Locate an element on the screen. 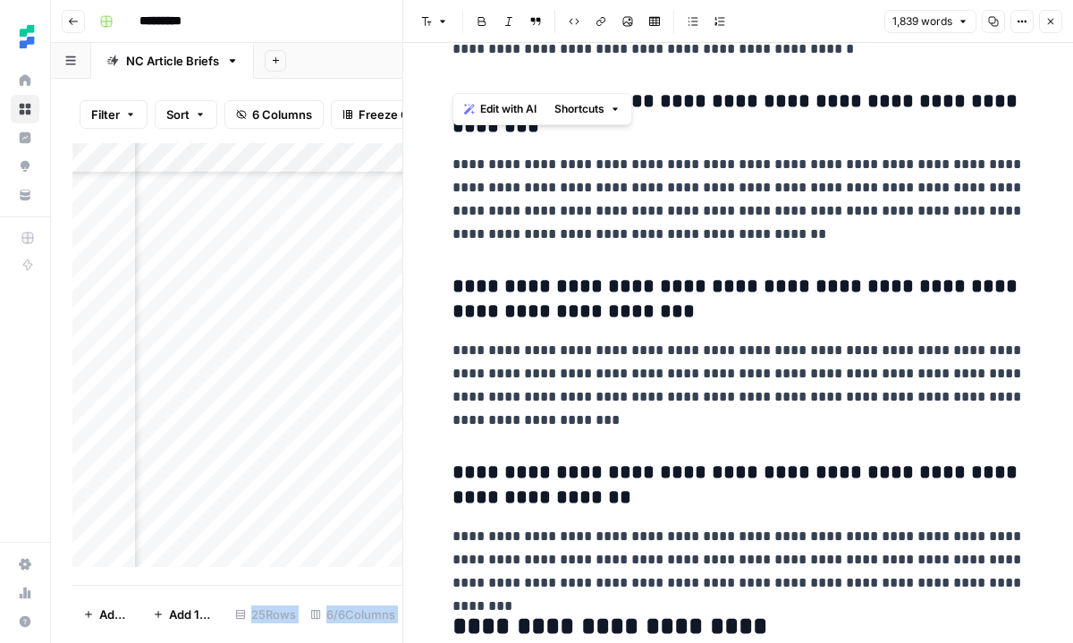 The image size is (1073, 643). span: 6 Columns is located at coordinates (282, 114).